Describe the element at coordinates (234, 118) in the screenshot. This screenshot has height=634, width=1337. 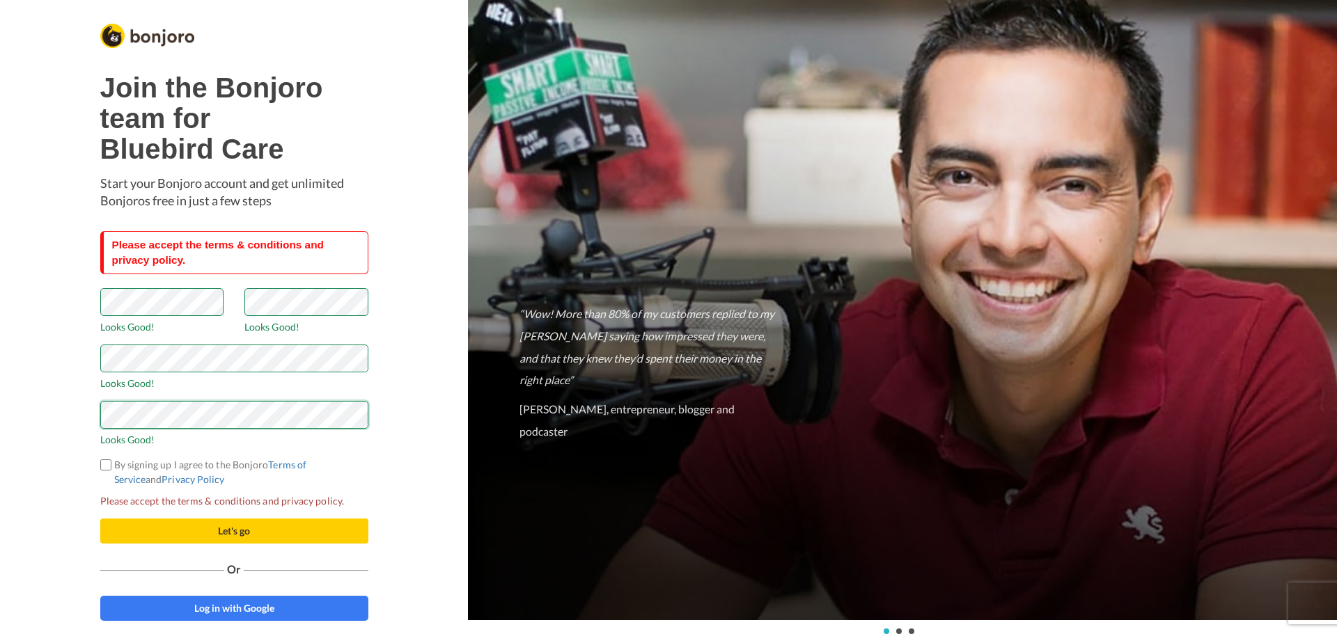
I see `h1: Join the Bonjoro team for` at that location.